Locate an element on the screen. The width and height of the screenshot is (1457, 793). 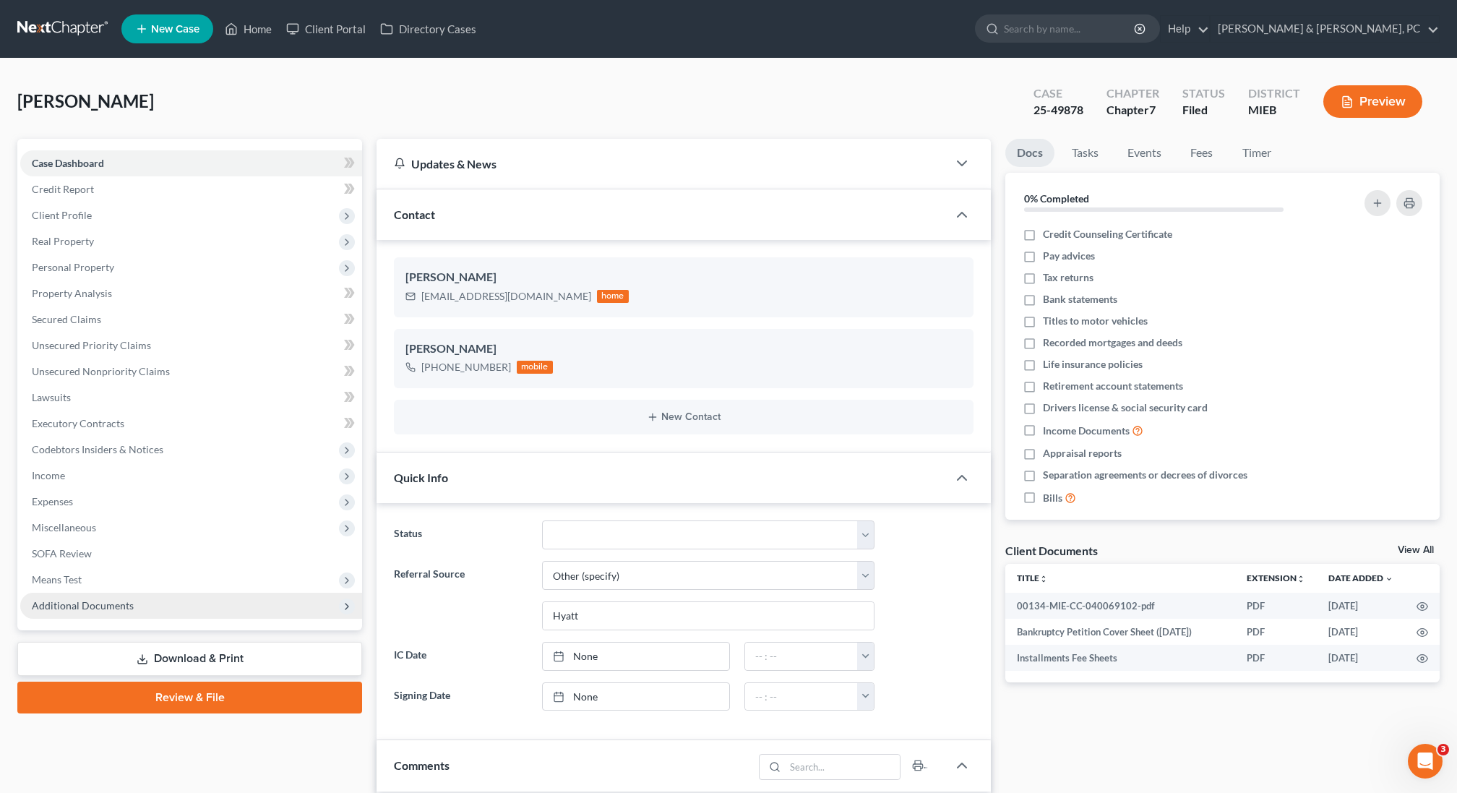
span: Real Property is located at coordinates (63, 241).